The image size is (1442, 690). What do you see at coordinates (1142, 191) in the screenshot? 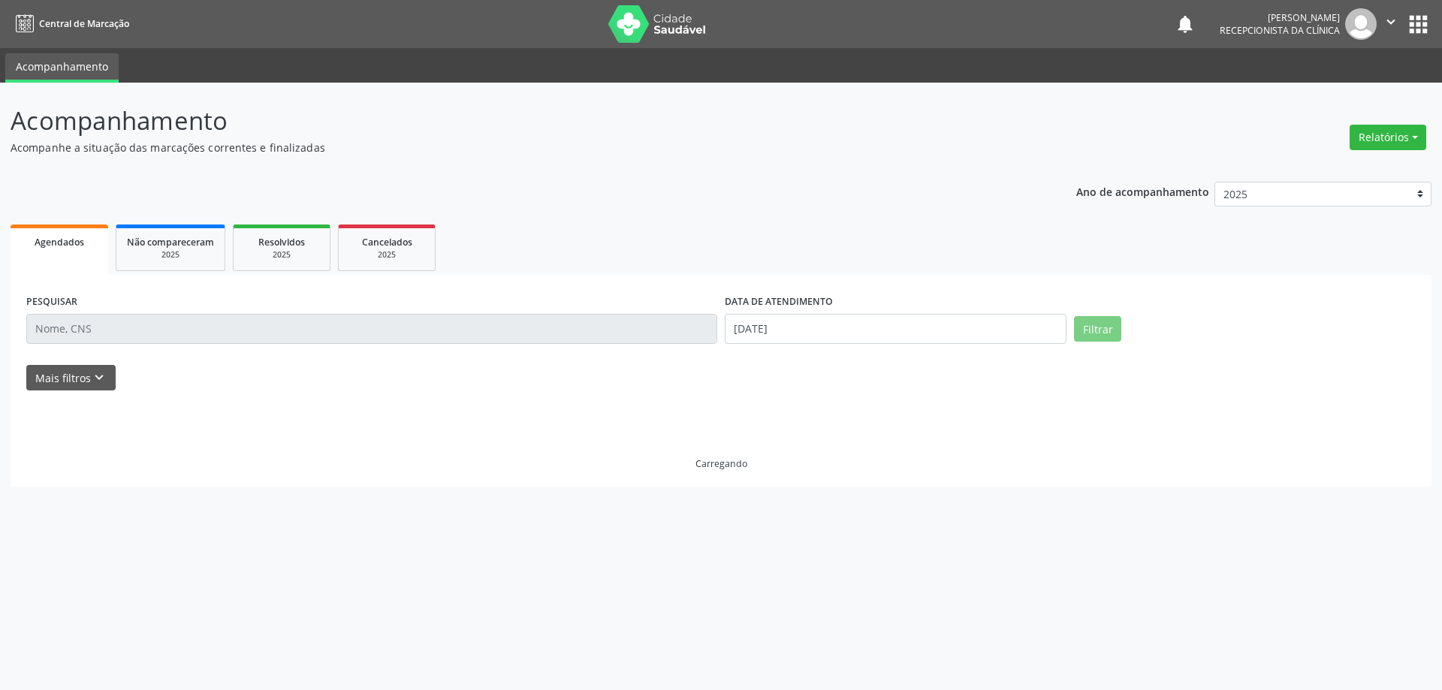
I see `p: Ano de acompanhamento` at bounding box center [1142, 191].